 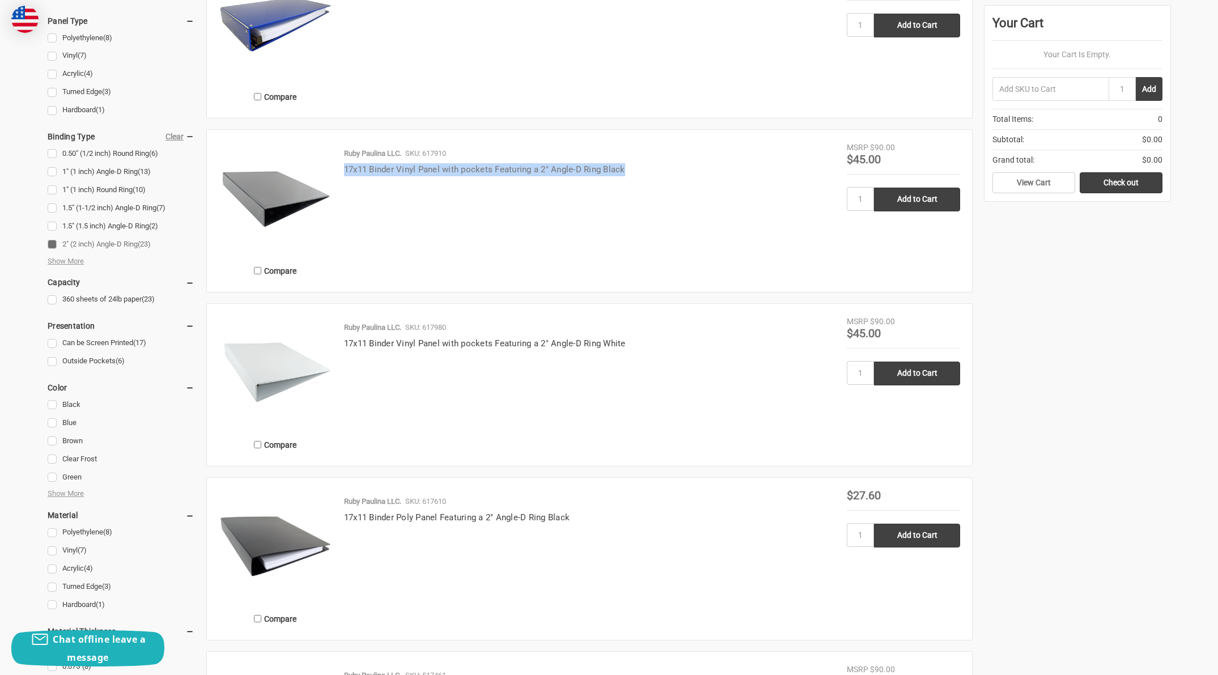 What do you see at coordinates (121, 154) in the screenshot?
I see `a: 0.50" (1/2 inch) Round Ring` at bounding box center [121, 154].